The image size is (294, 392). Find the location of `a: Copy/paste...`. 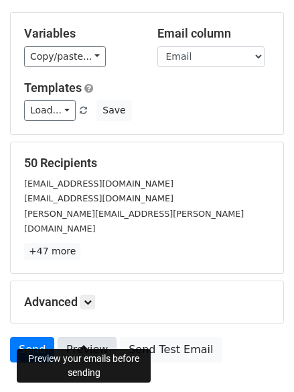

a: Copy/paste... is located at coordinates (65, 56).